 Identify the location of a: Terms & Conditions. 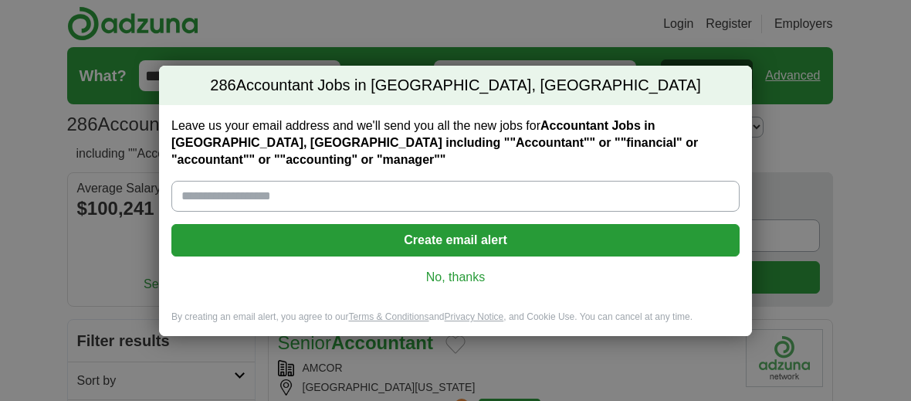
(388, 316).